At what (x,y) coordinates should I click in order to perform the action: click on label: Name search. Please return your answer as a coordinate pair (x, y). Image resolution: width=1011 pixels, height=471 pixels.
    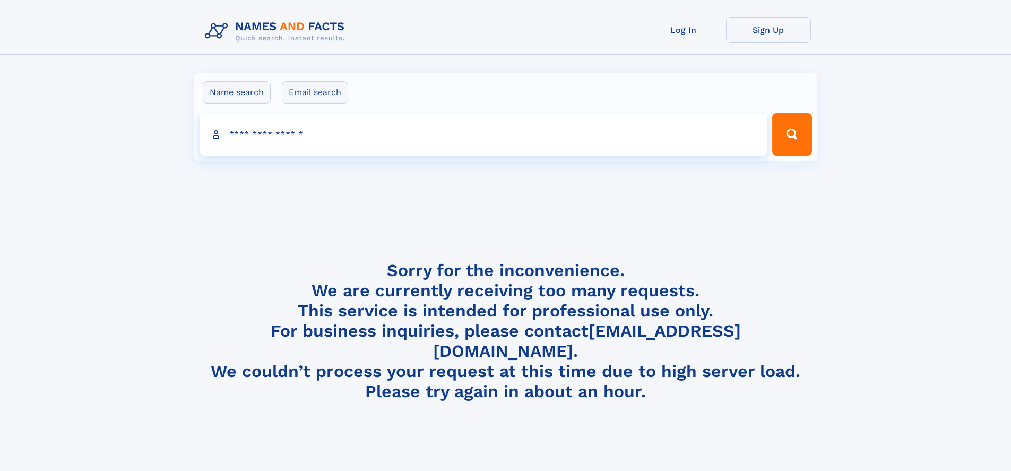
    Looking at the image, I should click on (237, 92).